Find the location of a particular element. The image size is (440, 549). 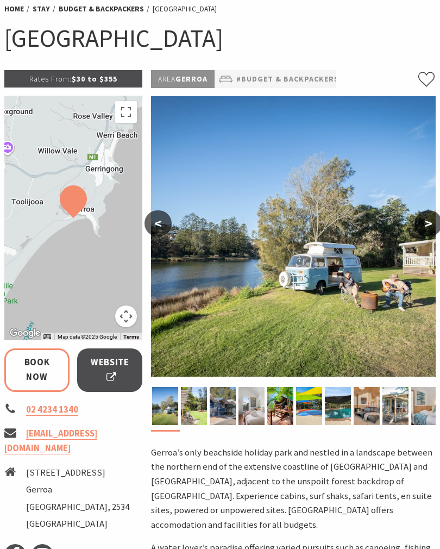

li: Gerroa is located at coordinates (78, 490).